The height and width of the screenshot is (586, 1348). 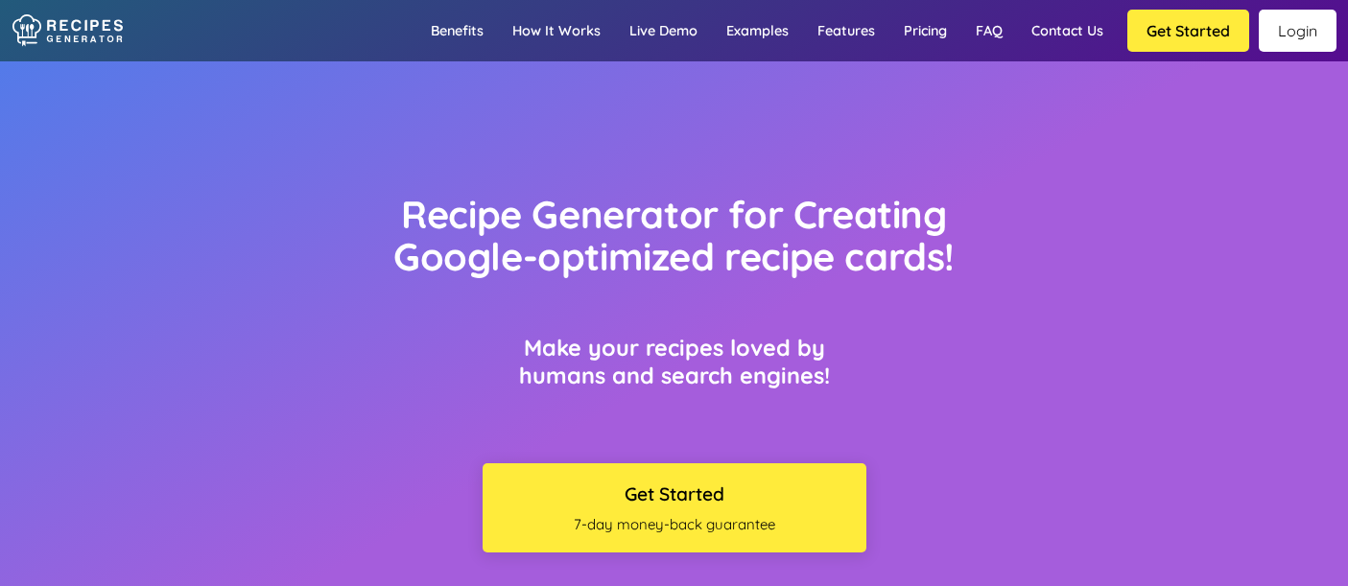 What do you see at coordinates (675, 362) in the screenshot?
I see `h3: Make your recipes loved by humans and search engines!` at bounding box center [675, 362].